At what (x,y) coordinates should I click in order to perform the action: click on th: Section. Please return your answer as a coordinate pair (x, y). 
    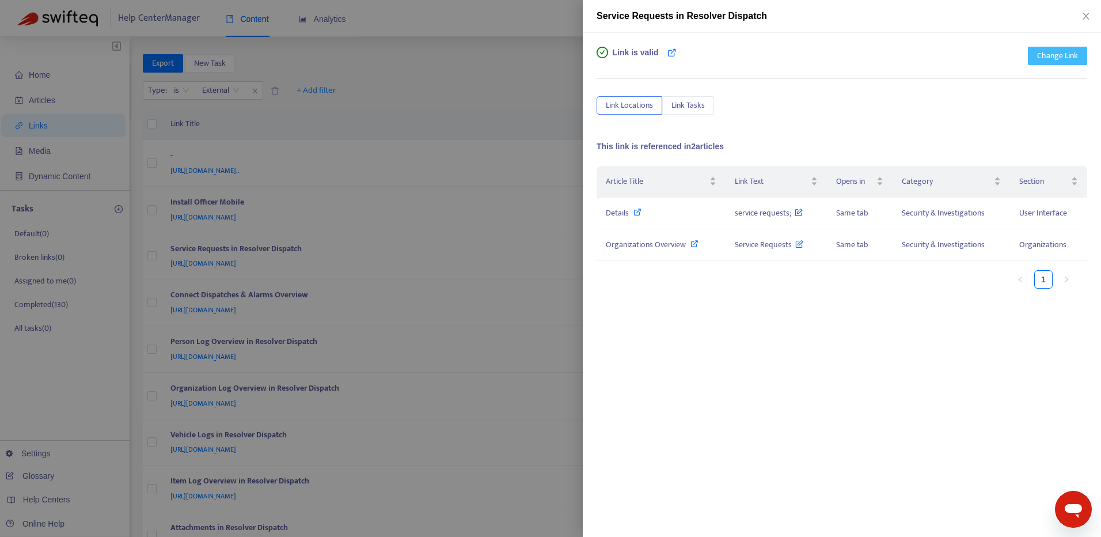
    Looking at the image, I should click on (1049, 181).